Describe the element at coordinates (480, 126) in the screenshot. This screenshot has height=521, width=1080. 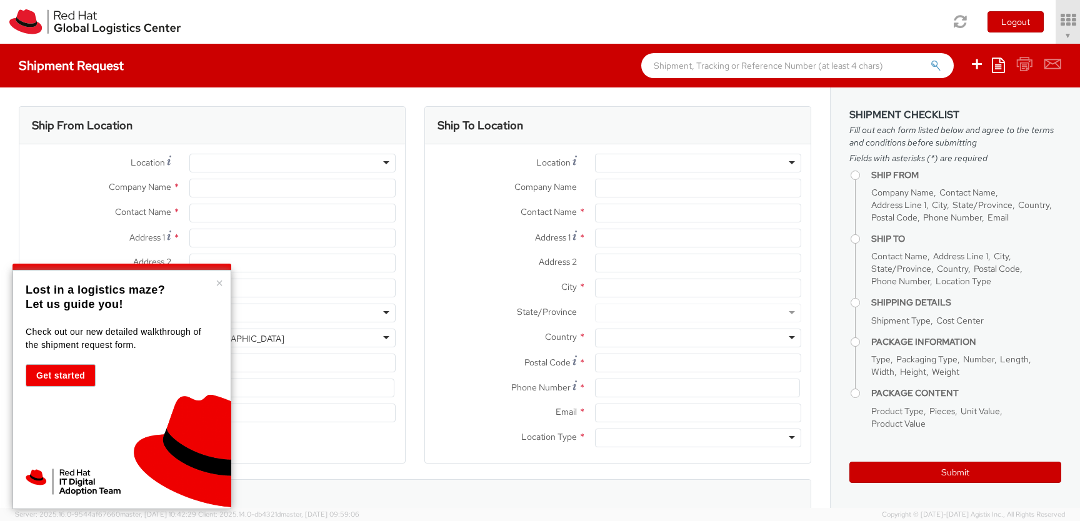
I see `h3: Ship To Location` at that location.